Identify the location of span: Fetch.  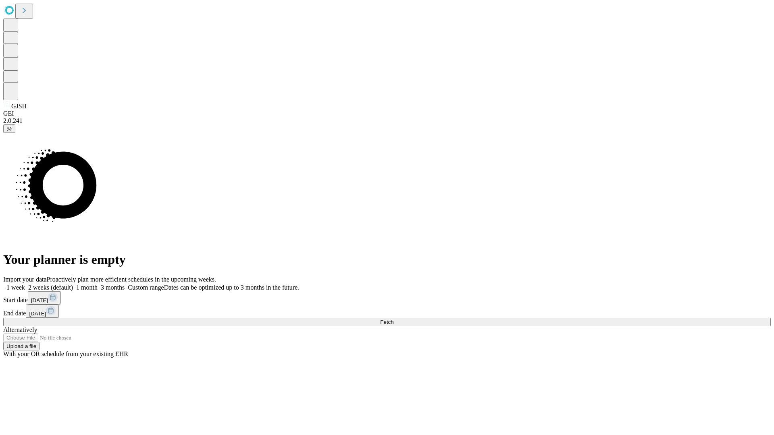
(386, 322).